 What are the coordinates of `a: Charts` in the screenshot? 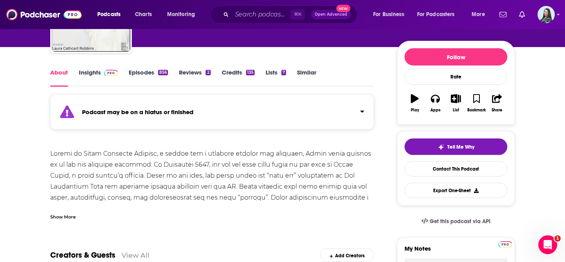 It's located at (143, 15).